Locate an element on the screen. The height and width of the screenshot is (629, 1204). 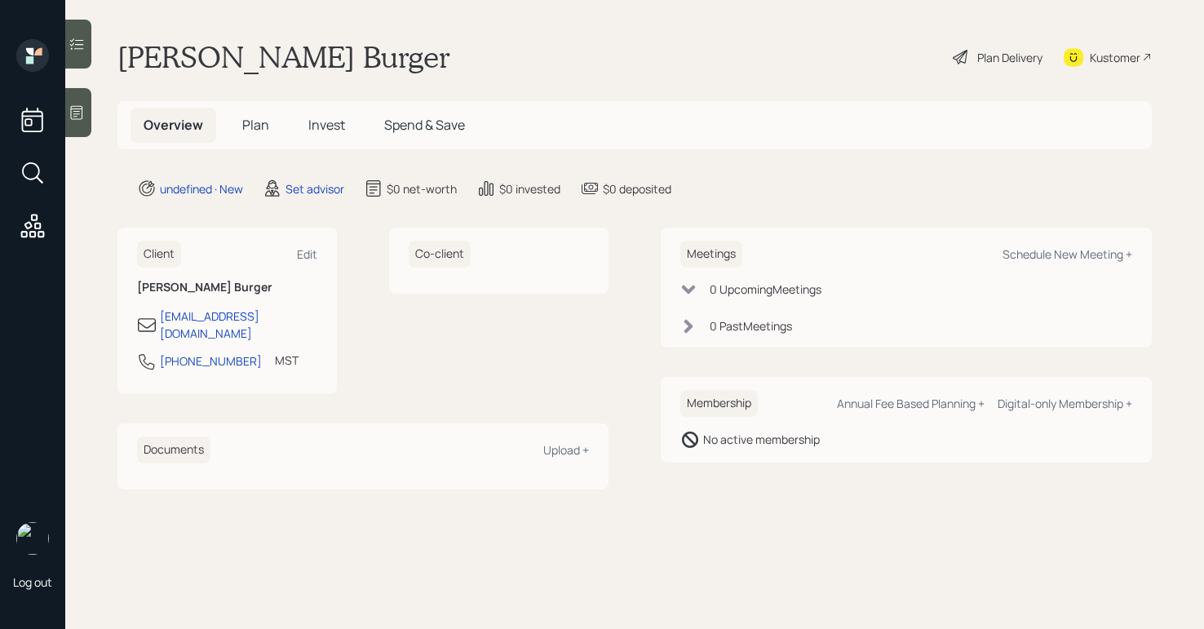
h6: Membership is located at coordinates (719, 403).